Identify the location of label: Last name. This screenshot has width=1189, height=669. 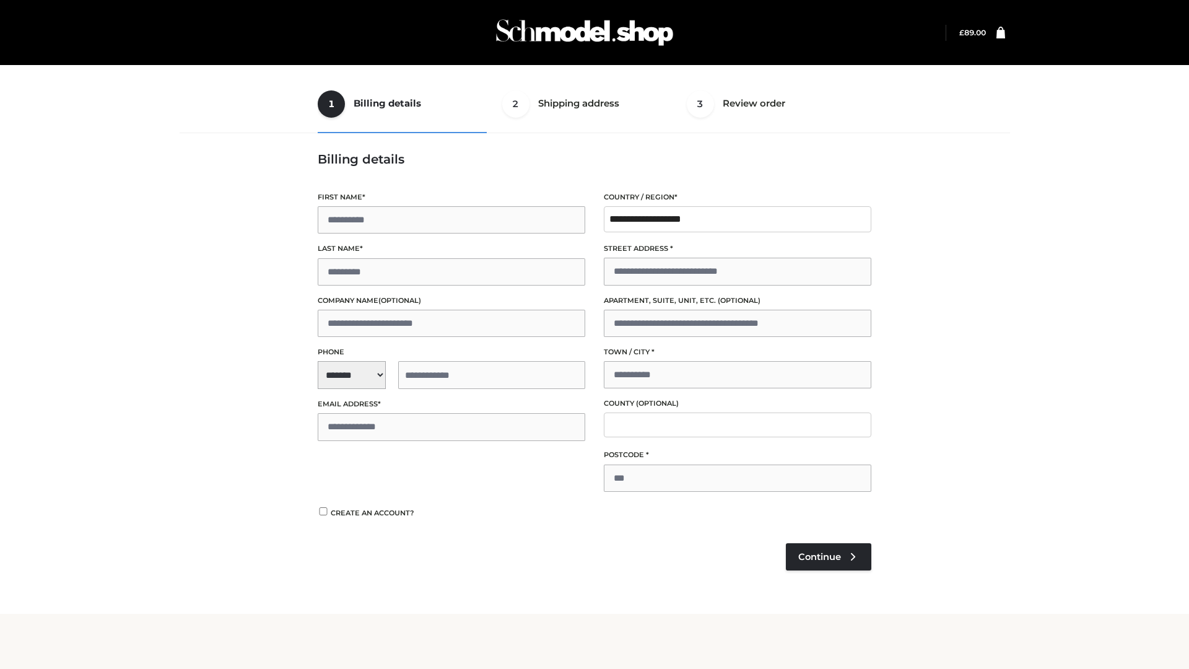
(452, 248).